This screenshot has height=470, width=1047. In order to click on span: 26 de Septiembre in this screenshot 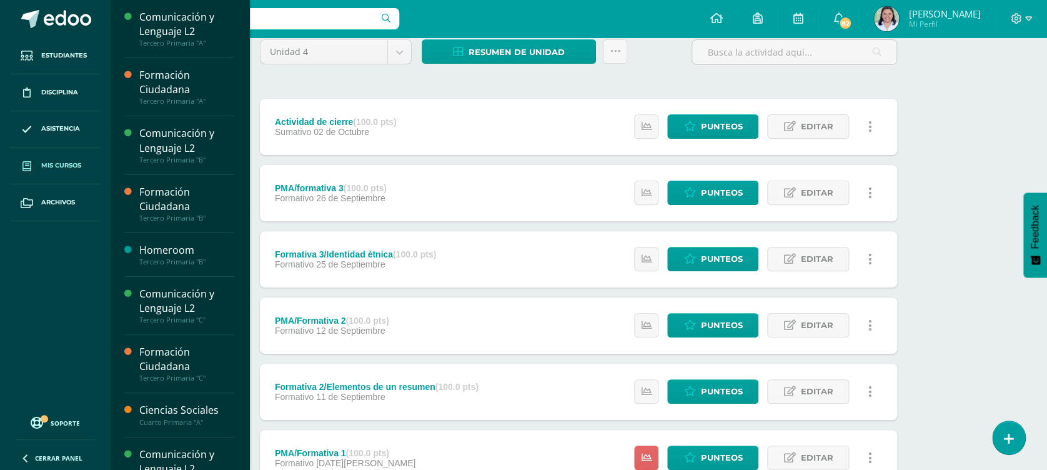, I will do `click(350, 198)`.